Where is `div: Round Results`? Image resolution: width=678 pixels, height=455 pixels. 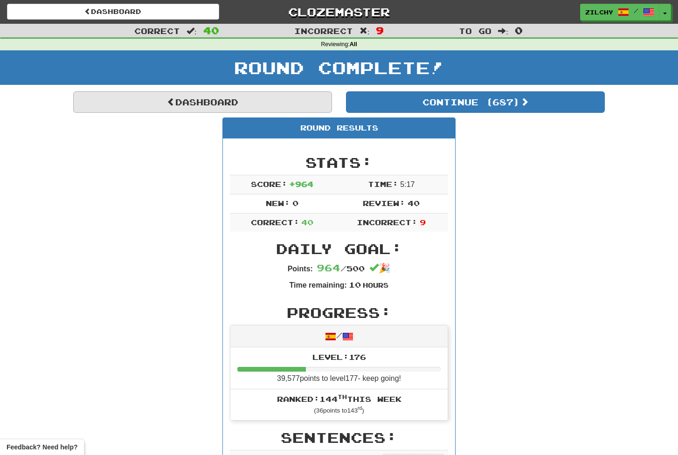
div: Round Results is located at coordinates (339, 128).